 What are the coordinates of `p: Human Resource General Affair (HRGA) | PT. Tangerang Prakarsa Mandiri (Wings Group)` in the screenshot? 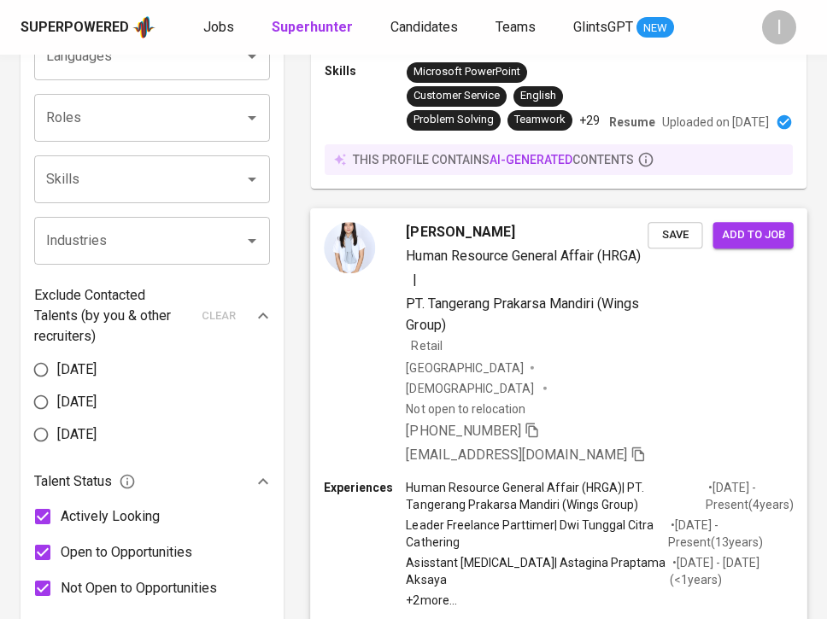 It's located at (555, 496).